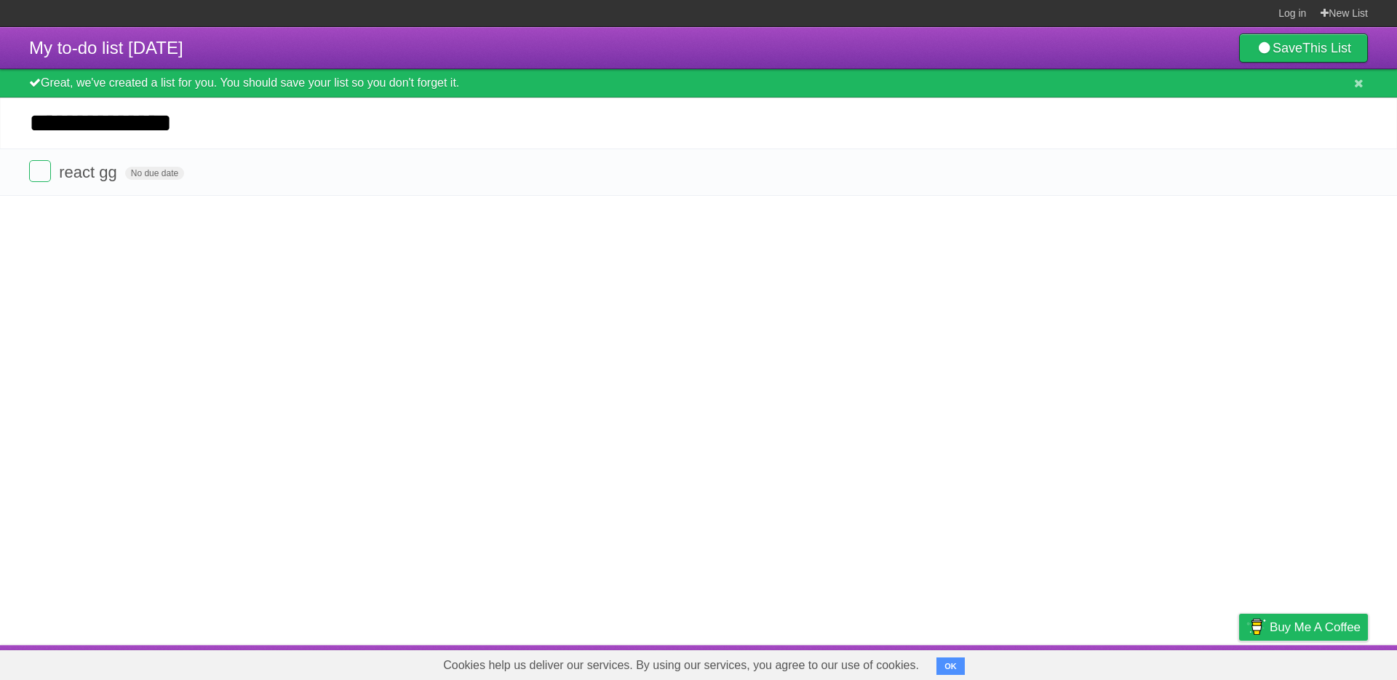 This screenshot has height=680, width=1397. I want to click on span: Buy me a coffee, so click(1315, 626).